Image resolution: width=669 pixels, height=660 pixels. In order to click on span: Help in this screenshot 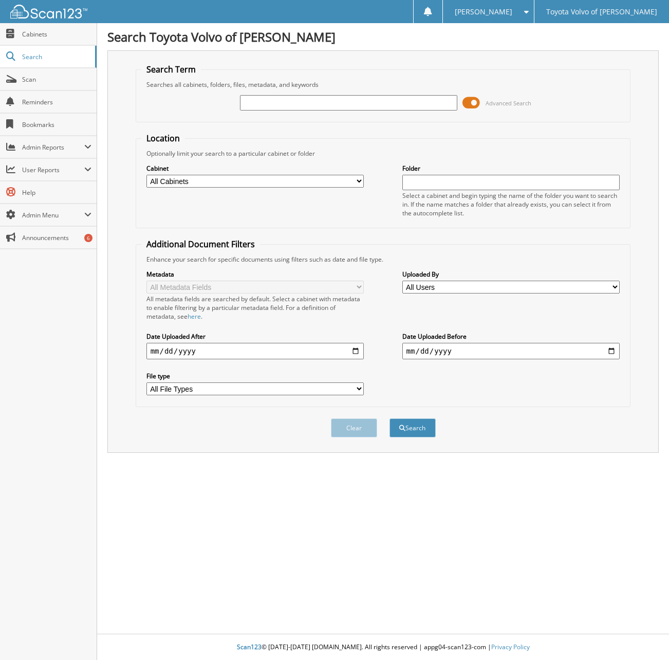, I will do `click(57, 192)`.